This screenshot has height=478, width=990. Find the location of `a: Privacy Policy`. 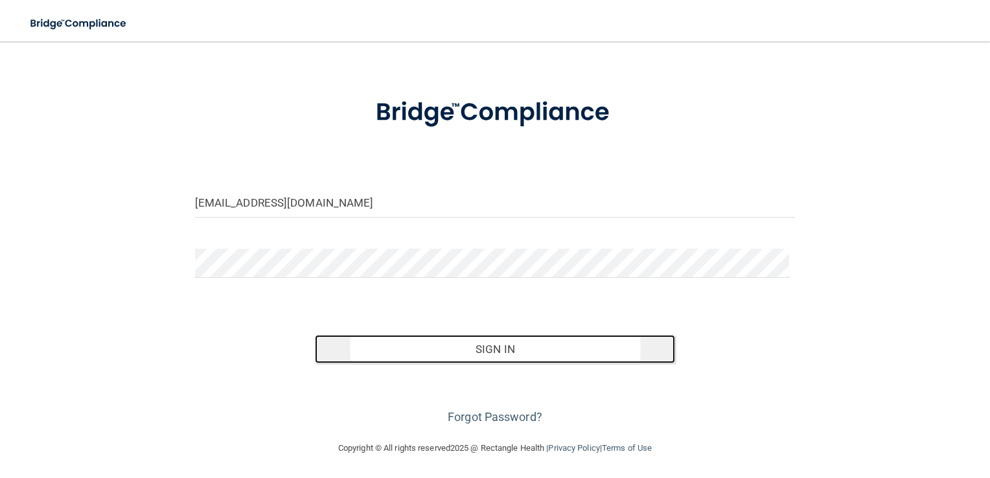

a: Privacy Policy is located at coordinates (574, 448).